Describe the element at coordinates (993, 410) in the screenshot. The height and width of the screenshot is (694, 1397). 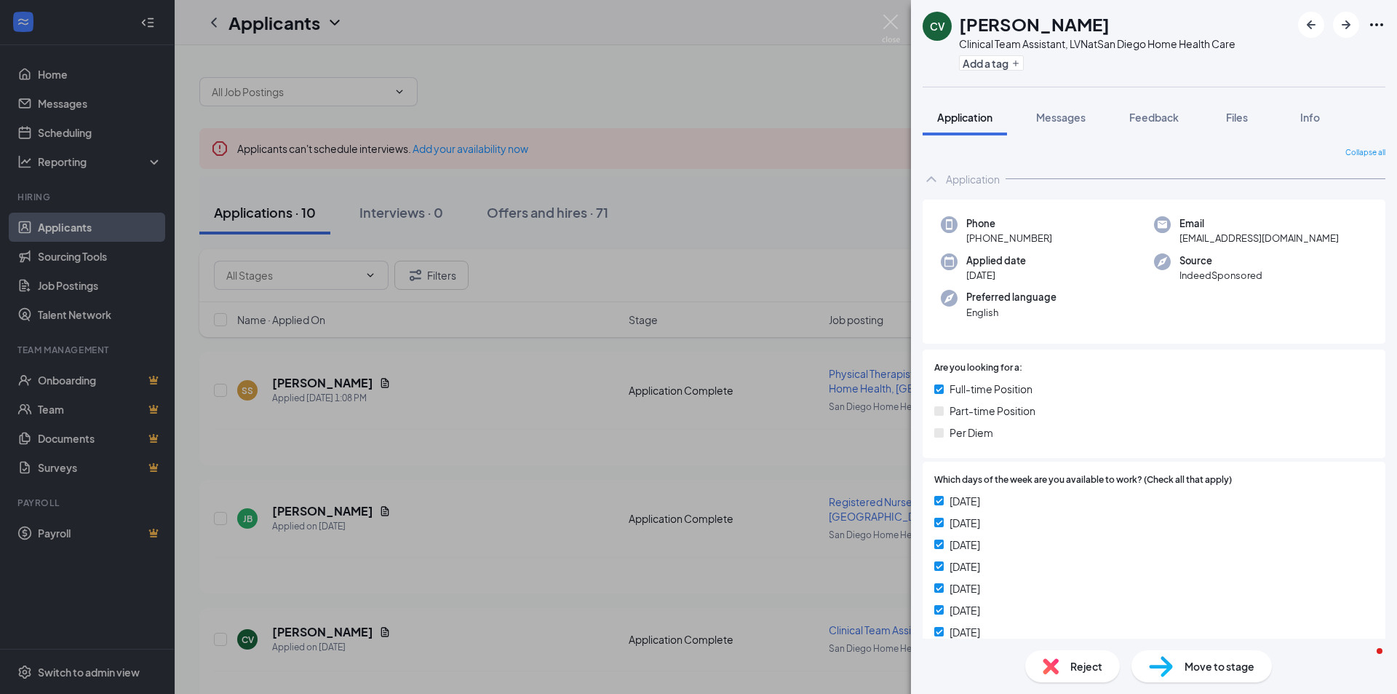
I see `span: Part-time Position` at that location.